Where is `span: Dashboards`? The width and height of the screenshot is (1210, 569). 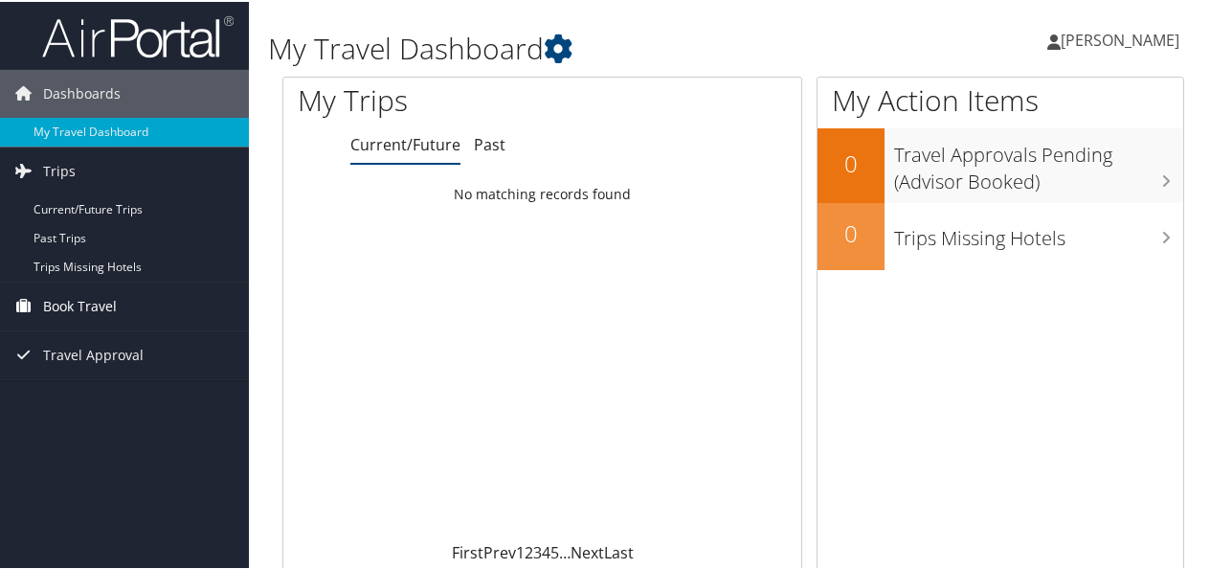 span: Dashboards is located at coordinates (81, 92).